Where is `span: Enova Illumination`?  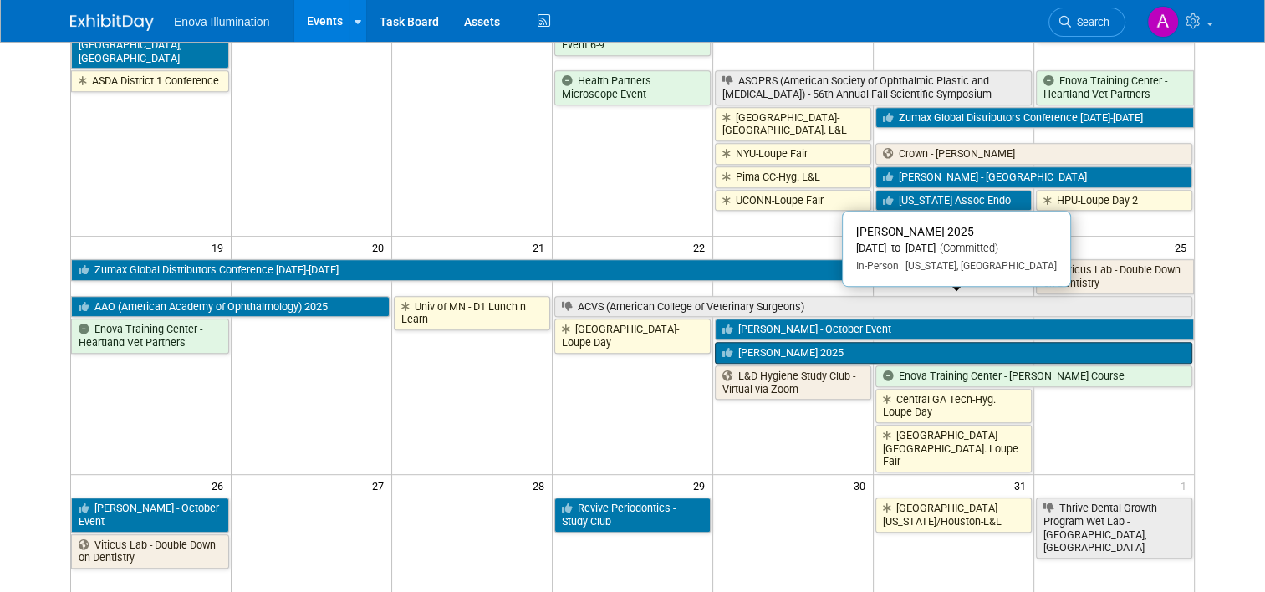
span: Enova Illumination is located at coordinates (222, 22).